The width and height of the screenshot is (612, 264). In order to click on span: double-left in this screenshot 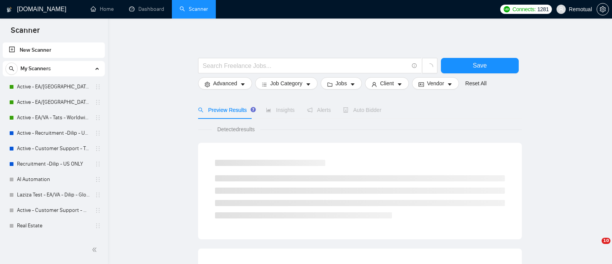, I will do `click(96, 249)`.